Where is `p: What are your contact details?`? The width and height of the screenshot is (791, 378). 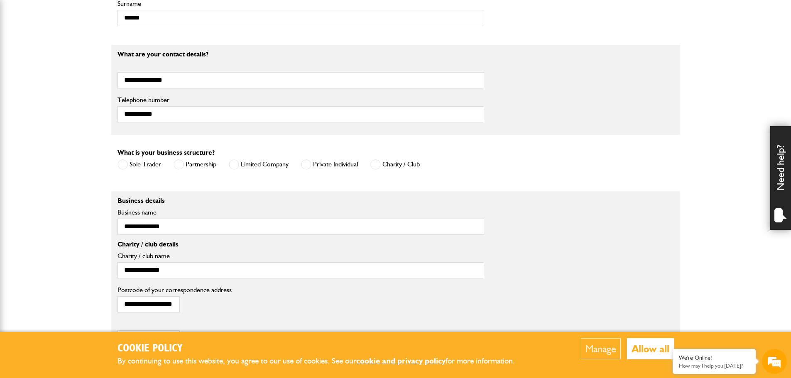
p: What are your contact details? is located at coordinates (301, 54).